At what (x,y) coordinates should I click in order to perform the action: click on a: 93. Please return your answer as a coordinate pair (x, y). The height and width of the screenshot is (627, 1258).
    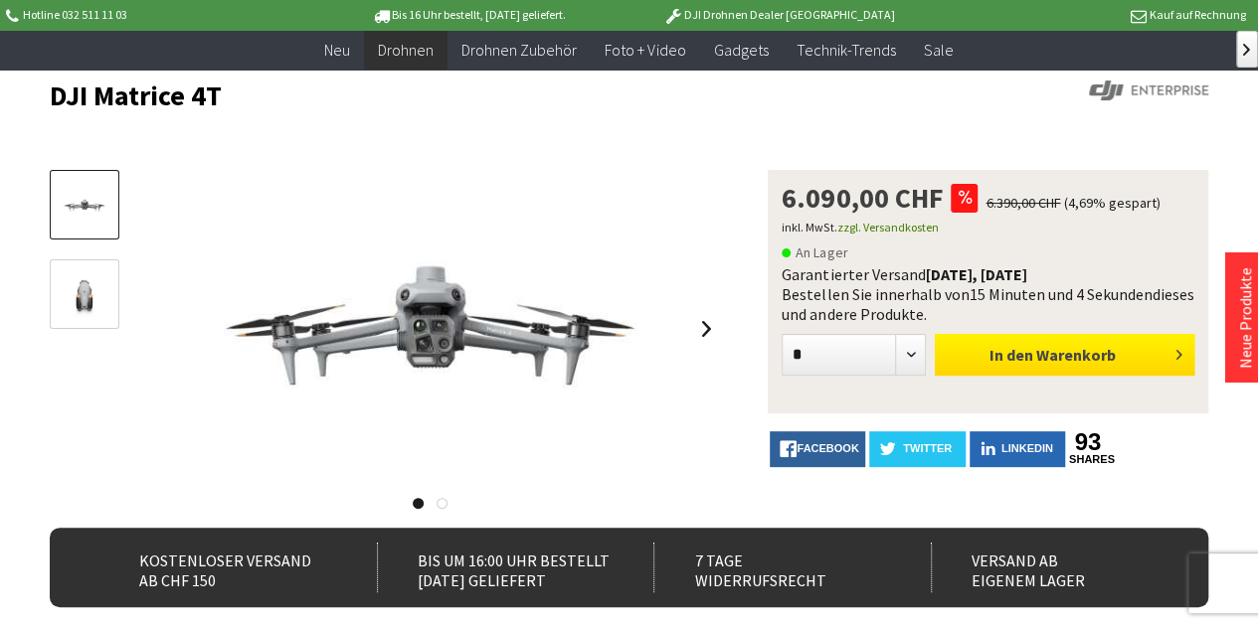
    Looking at the image, I should click on (1088, 442).